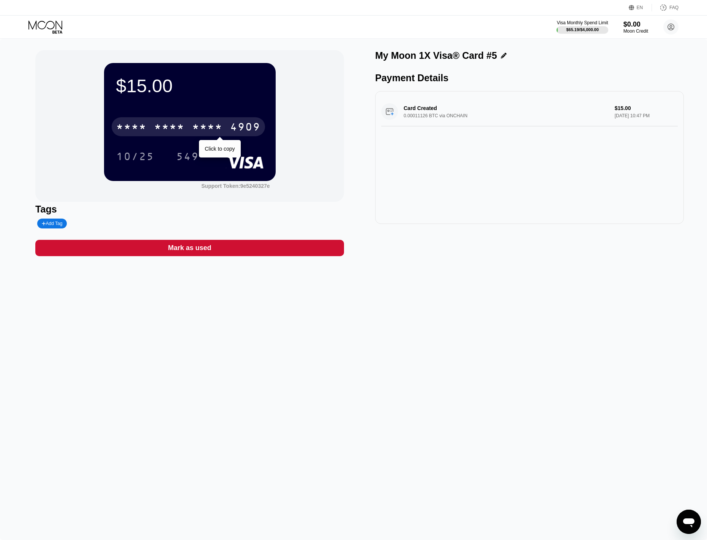 The image size is (707, 540). What do you see at coordinates (582, 27) in the screenshot?
I see `div: Visa Monthly Spend Limit$65.19/$4,000.00` at bounding box center [582, 27].